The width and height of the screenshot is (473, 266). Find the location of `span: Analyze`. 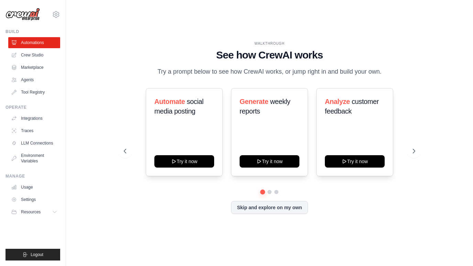

span: Analyze is located at coordinates (337, 101).